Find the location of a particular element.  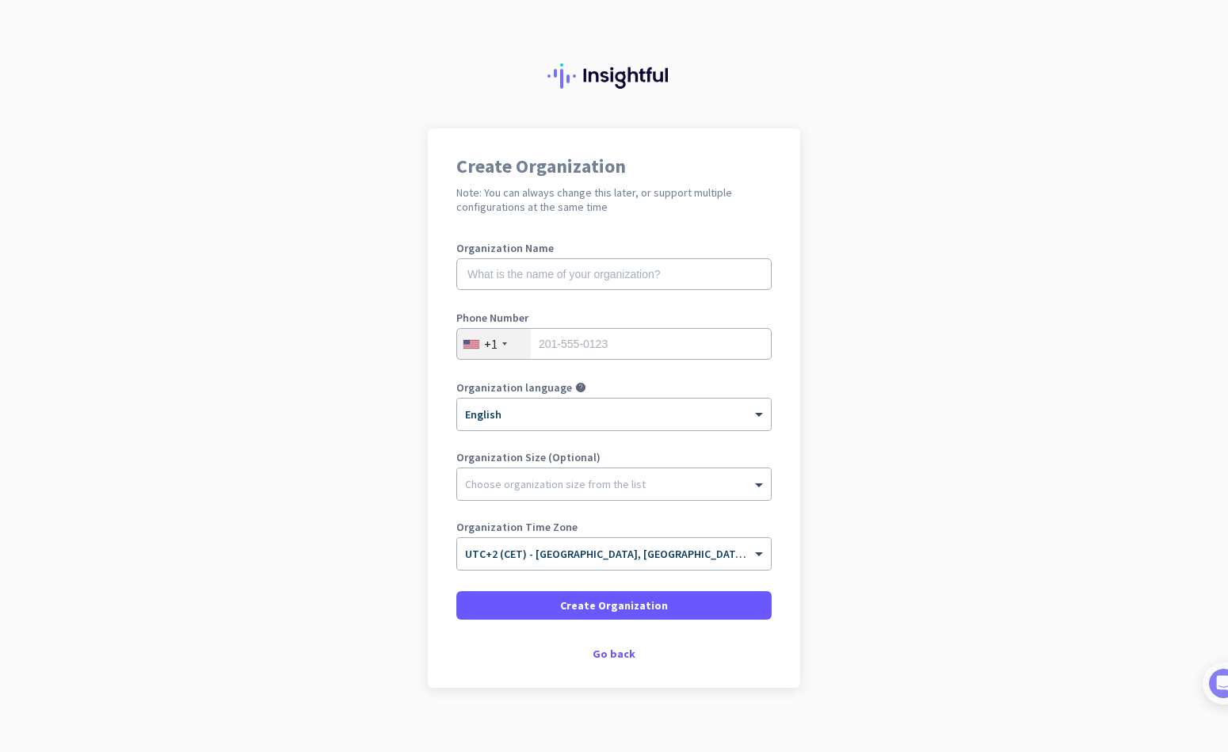

div: Go back is located at coordinates (614, 653).